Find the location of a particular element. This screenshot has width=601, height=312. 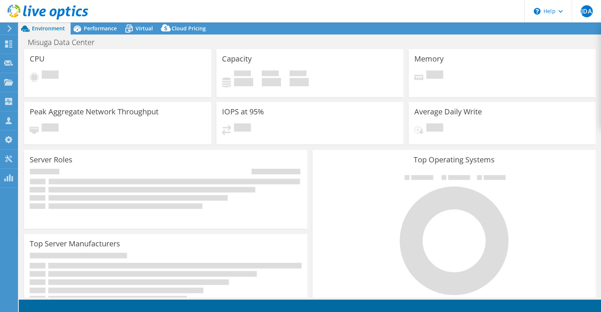

span: Cloud Pricing is located at coordinates (188, 28).